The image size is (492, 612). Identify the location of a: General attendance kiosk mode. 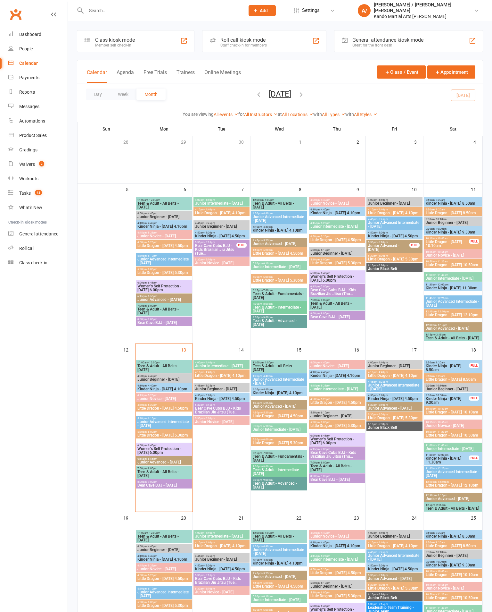
(38, 234).